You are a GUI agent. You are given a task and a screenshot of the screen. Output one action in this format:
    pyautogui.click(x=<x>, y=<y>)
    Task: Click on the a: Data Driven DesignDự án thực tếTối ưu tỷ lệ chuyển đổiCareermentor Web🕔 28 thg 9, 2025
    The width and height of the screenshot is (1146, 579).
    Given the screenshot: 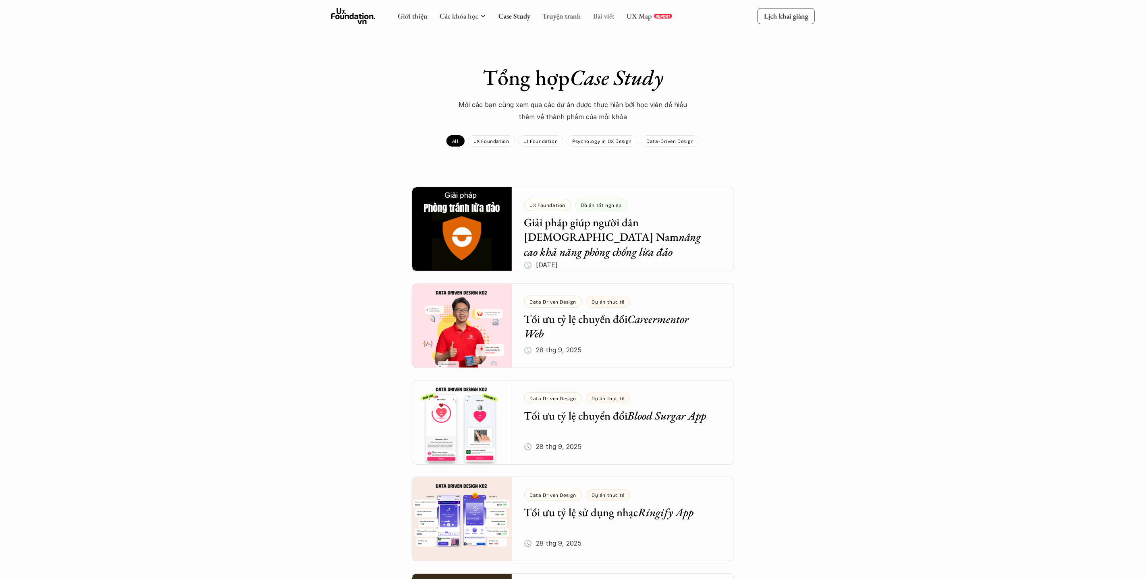 What is the action you would take?
    pyautogui.click(x=573, y=326)
    